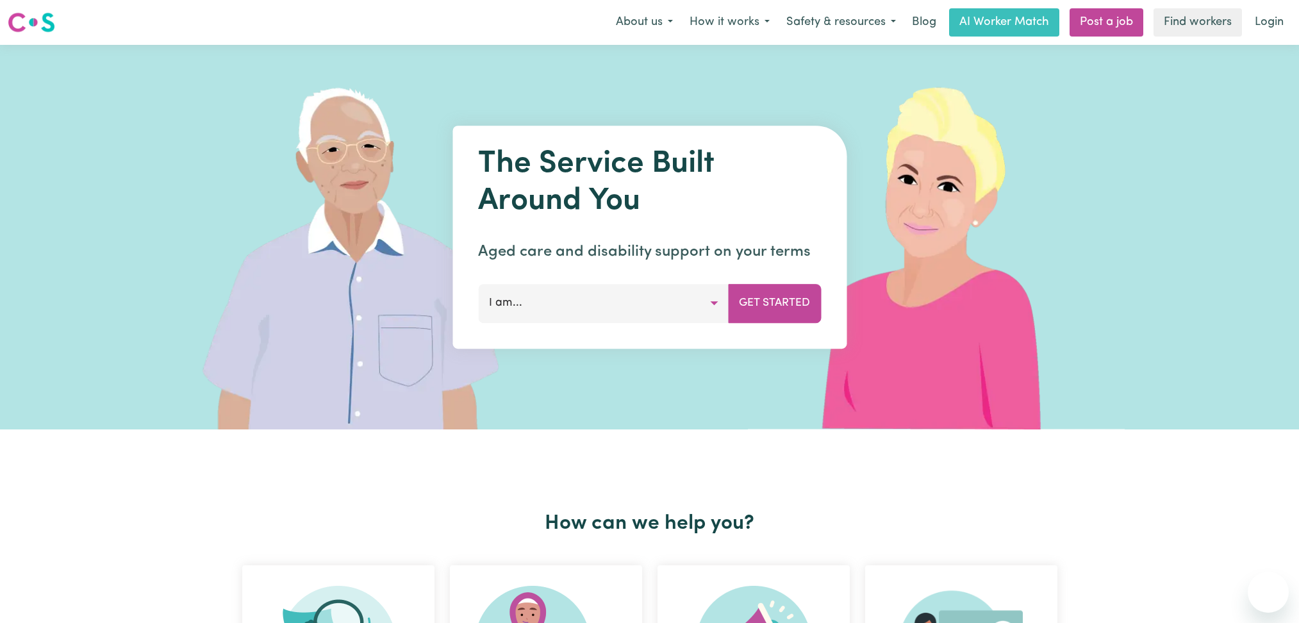 The image size is (1299, 623). Describe the element at coordinates (1107, 22) in the screenshot. I see `a: Post a job` at that location.